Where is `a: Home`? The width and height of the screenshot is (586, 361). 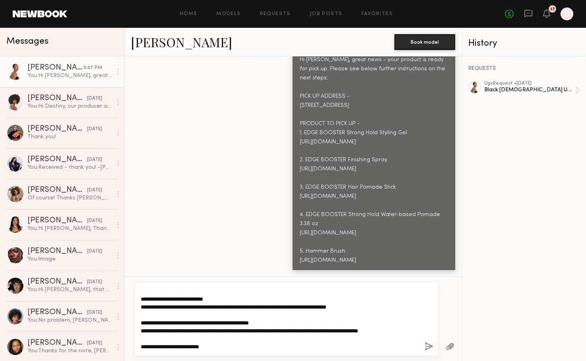
a: Home is located at coordinates (188, 14).